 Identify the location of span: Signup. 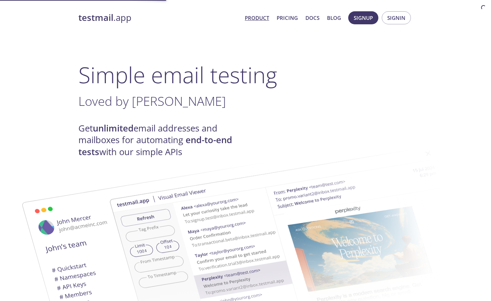
(363, 18).